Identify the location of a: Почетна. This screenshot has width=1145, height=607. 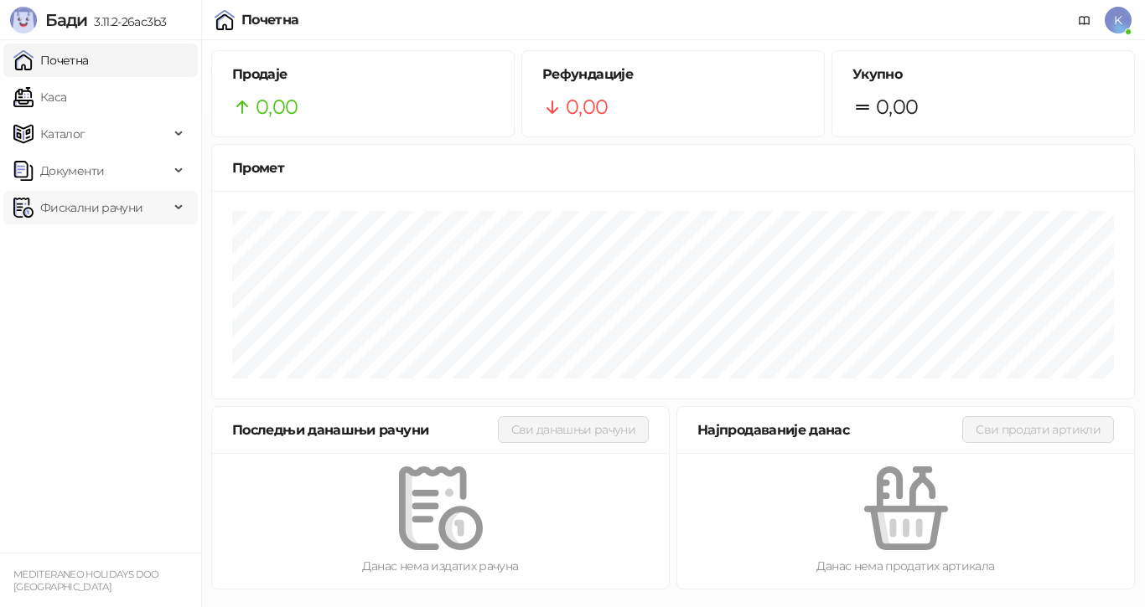
(51, 60).